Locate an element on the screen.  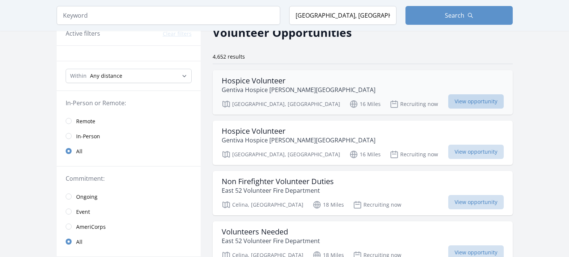
a: Event is located at coordinates (129, 211).